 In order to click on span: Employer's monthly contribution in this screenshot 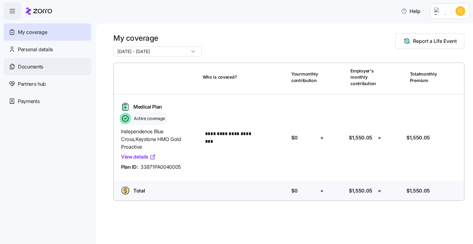, I will do `click(363, 77)`.